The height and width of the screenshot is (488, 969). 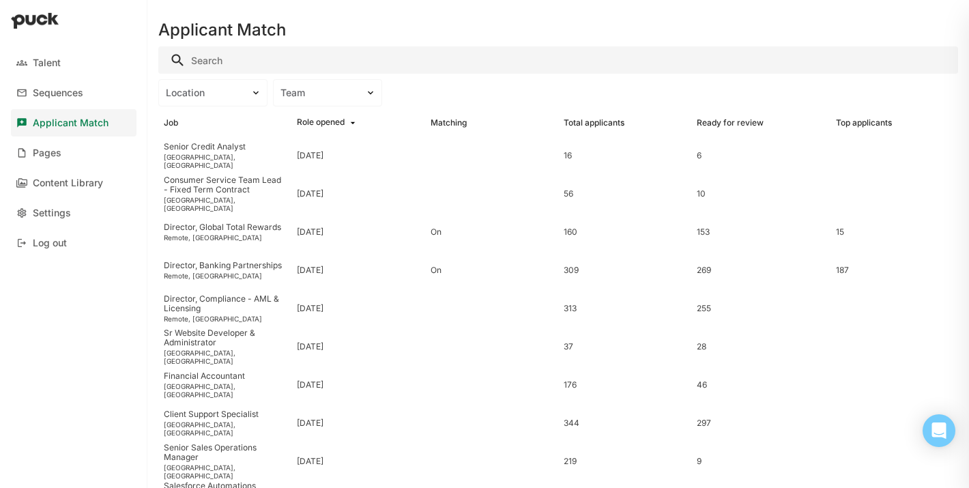 What do you see at coordinates (448, 123) in the screenshot?
I see `div: Matching` at bounding box center [448, 123].